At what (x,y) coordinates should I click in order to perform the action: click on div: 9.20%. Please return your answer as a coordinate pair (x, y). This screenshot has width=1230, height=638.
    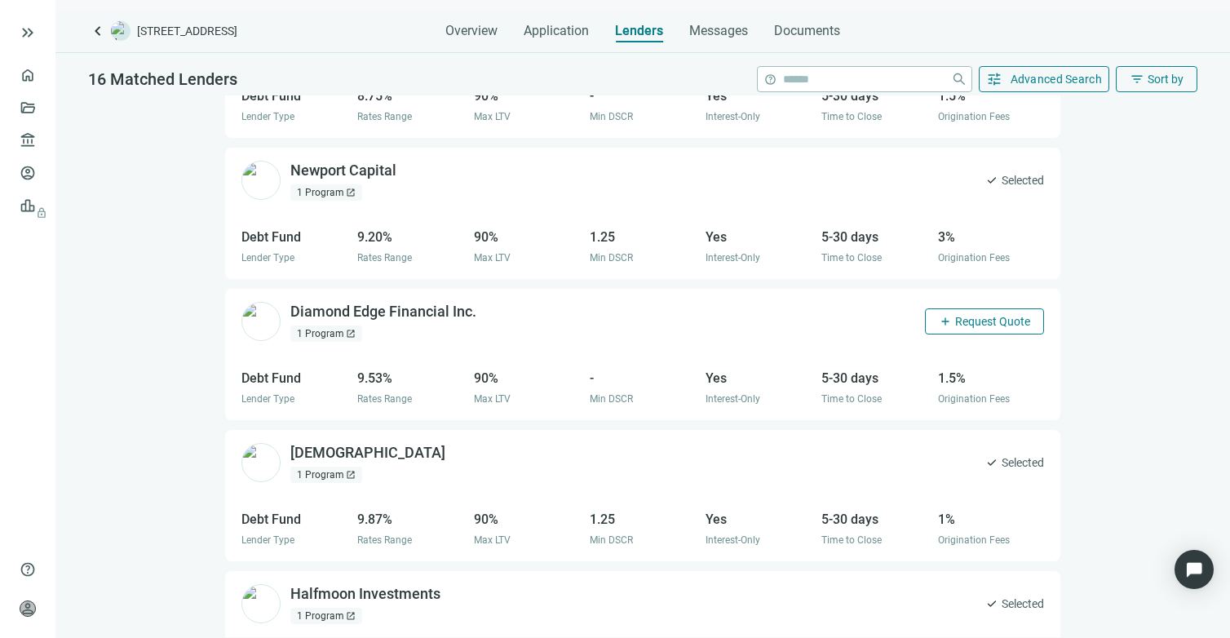
    Looking at the image, I should click on (410, 237).